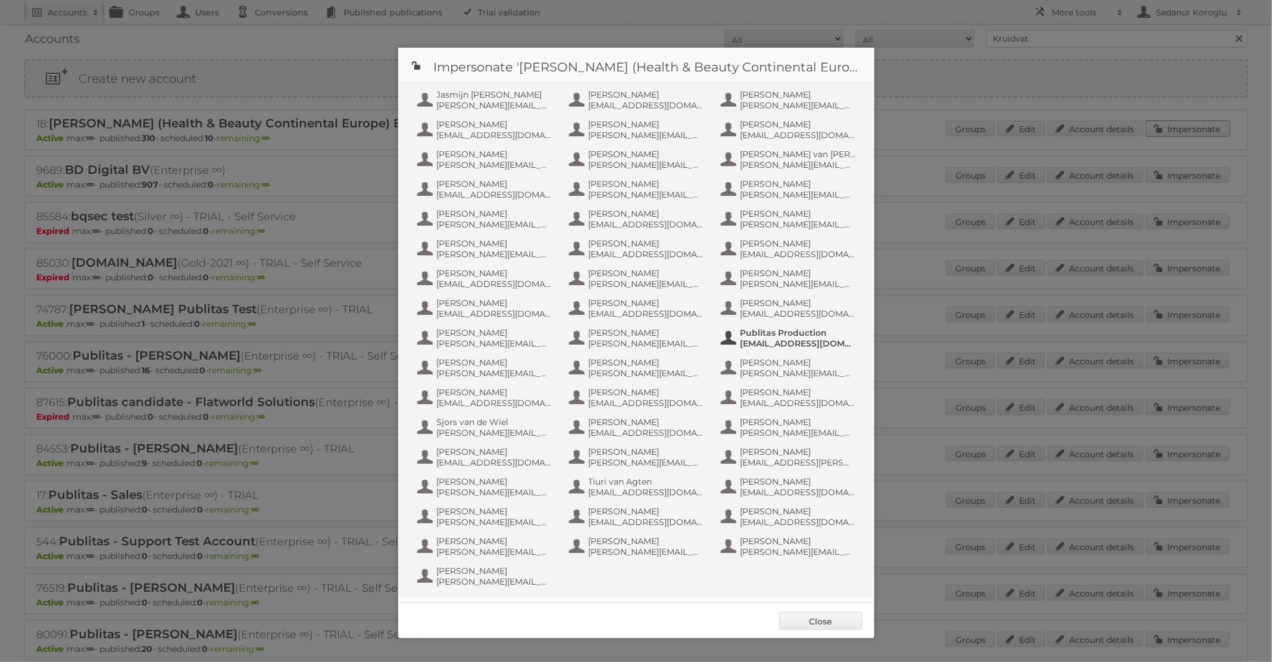  Describe the element at coordinates (798, 333) in the screenshot. I see `span: Publitas Production` at that location.